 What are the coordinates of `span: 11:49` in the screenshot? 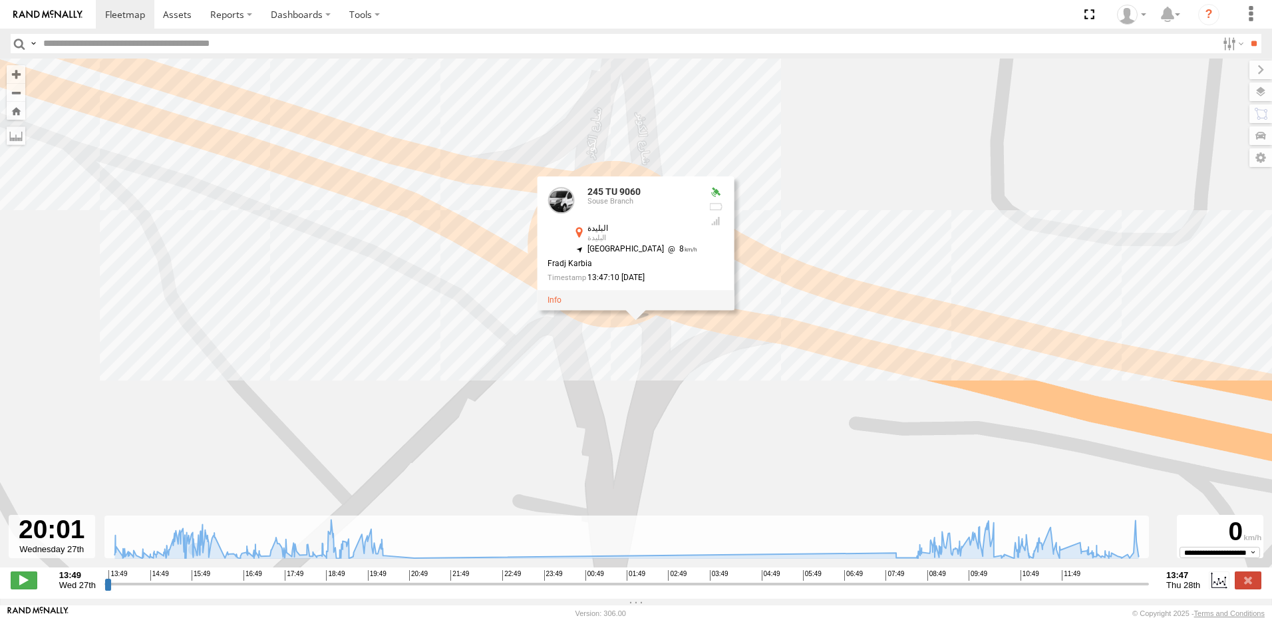 It's located at (1071, 576).